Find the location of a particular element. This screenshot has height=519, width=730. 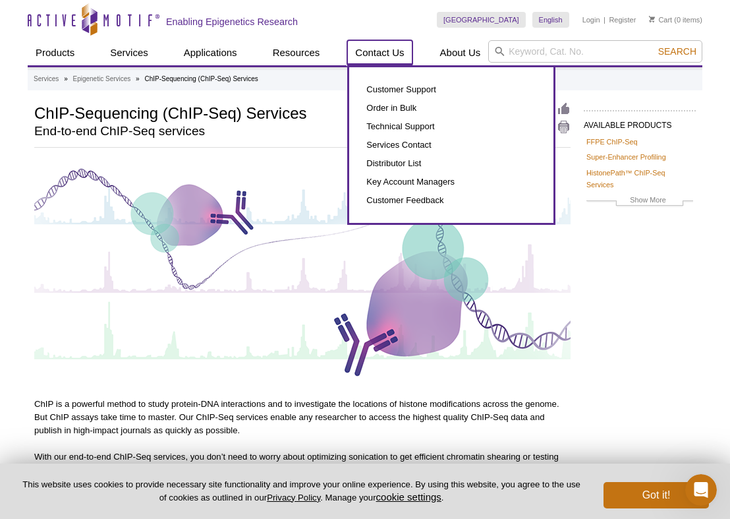

h1: ChIP-Sequencing (ChIP-Seq) Services is located at coordinates (271, 112).